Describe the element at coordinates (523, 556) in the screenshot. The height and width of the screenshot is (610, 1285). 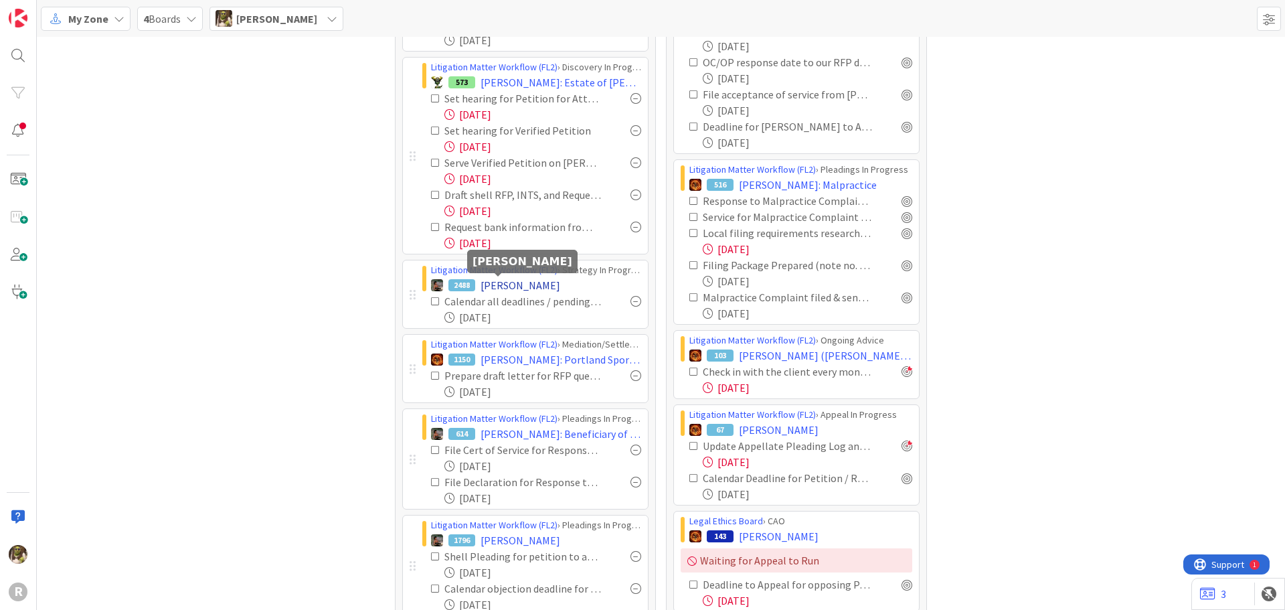
I see `div: Shell Pleading for petition to approve of distribution - created by paralegal` at that location.